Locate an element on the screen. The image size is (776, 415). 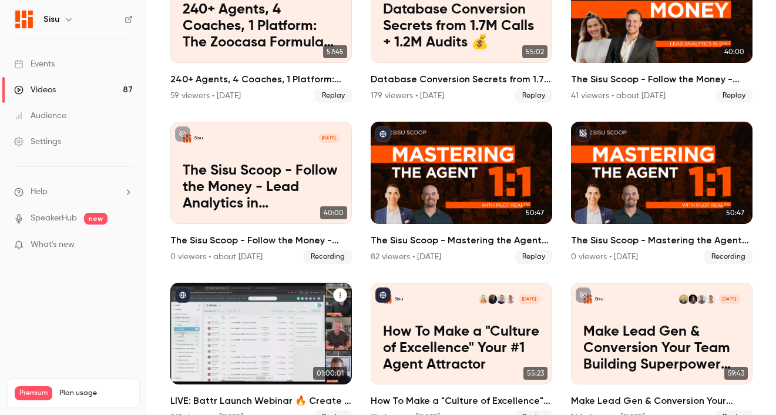
p: 240+ Agents, 4 Coaches, 1 Platform: The Zoocasa Formula for Scalable Real Estate Coaching is located at coordinates (261, 26).